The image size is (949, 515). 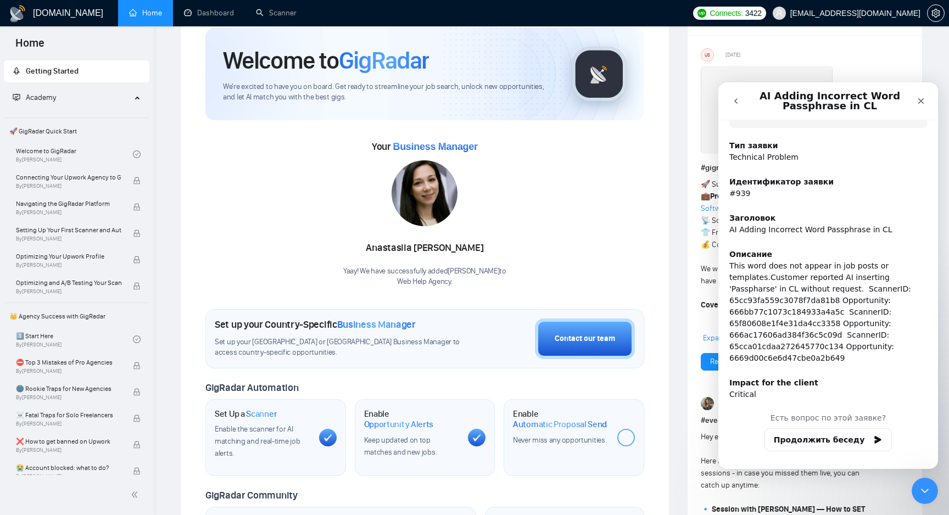 What do you see at coordinates (69, 415) in the screenshot?
I see `span: ☠️ Fatal Traps for Solo Freelancers` at bounding box center [69, 415].